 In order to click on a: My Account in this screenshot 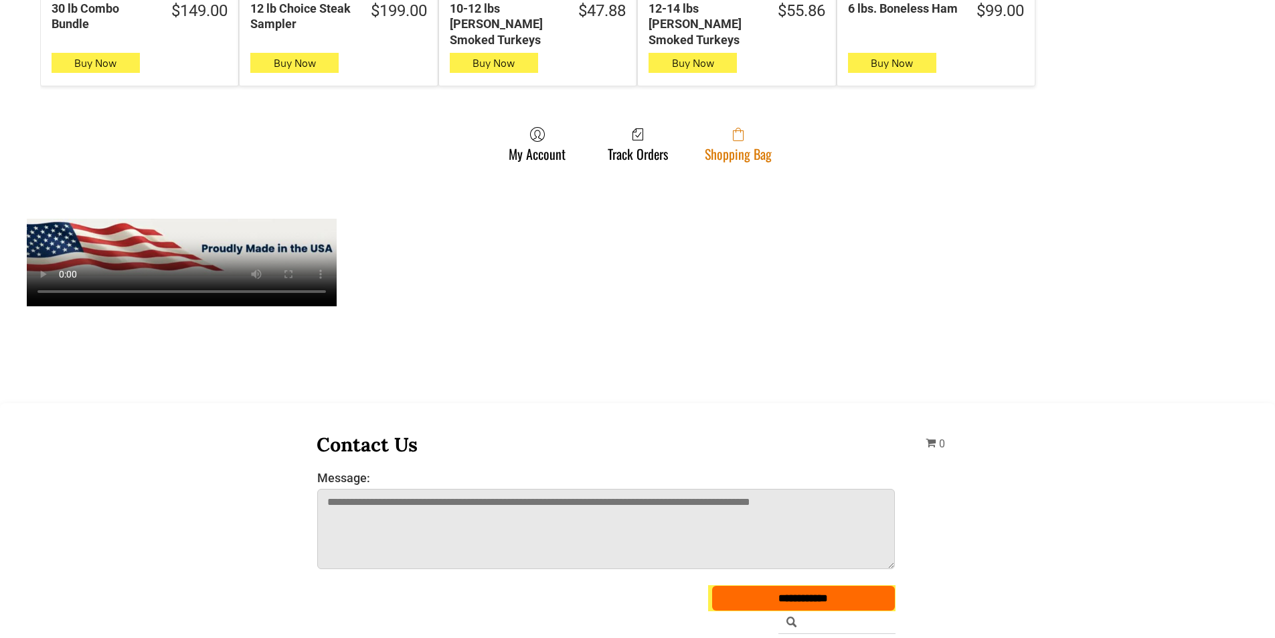, I will do `click(537, 144)`.